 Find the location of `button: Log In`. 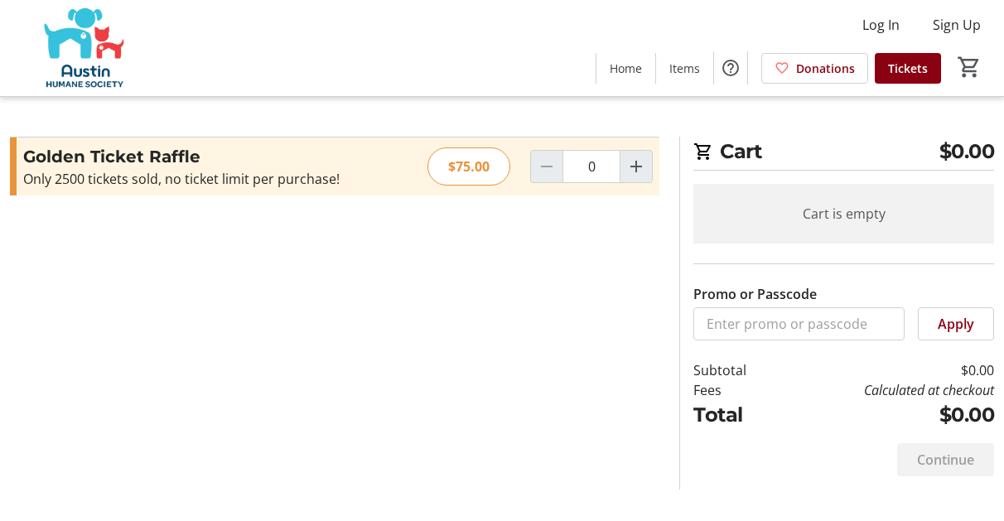

button: Log In is located at coordinates (880, 25).